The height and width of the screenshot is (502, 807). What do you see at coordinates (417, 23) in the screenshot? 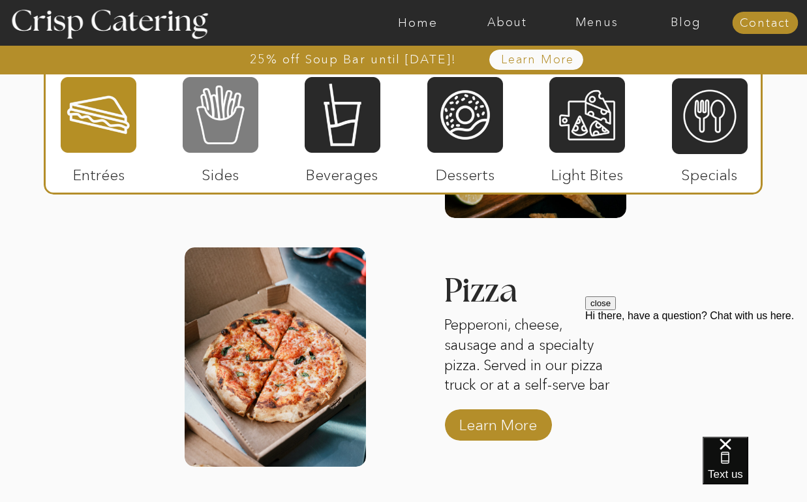
I see `a: Home` at bounding box center [417, 23].